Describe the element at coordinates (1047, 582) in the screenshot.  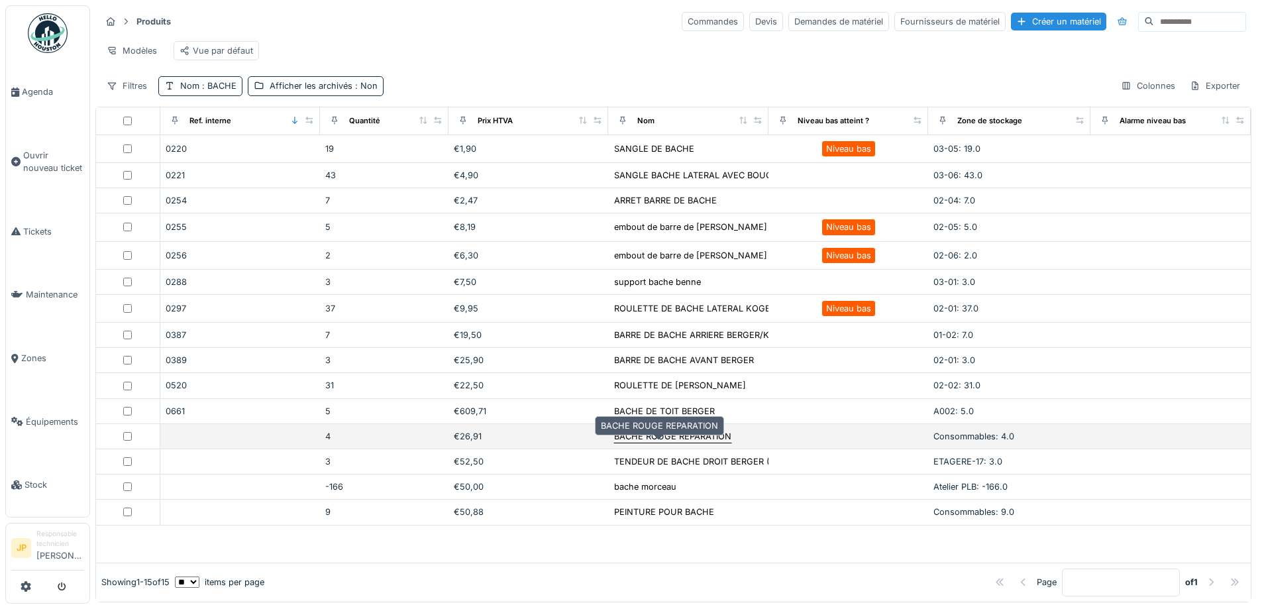
I see `div: Page` at that location.